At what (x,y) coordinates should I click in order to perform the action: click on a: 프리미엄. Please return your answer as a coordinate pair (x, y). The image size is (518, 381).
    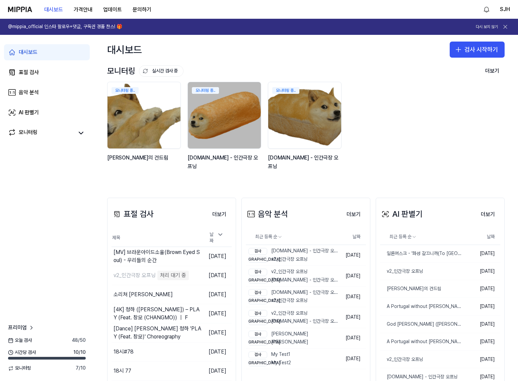
    Looking at the image, I should click on (21, 327).